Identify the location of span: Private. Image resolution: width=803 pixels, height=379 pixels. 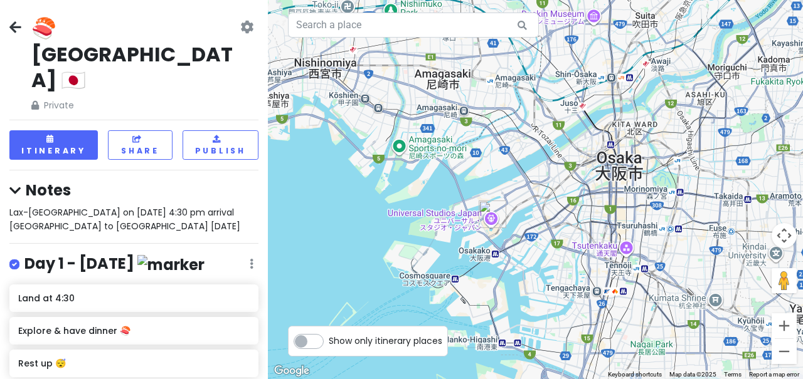
(134, 105).